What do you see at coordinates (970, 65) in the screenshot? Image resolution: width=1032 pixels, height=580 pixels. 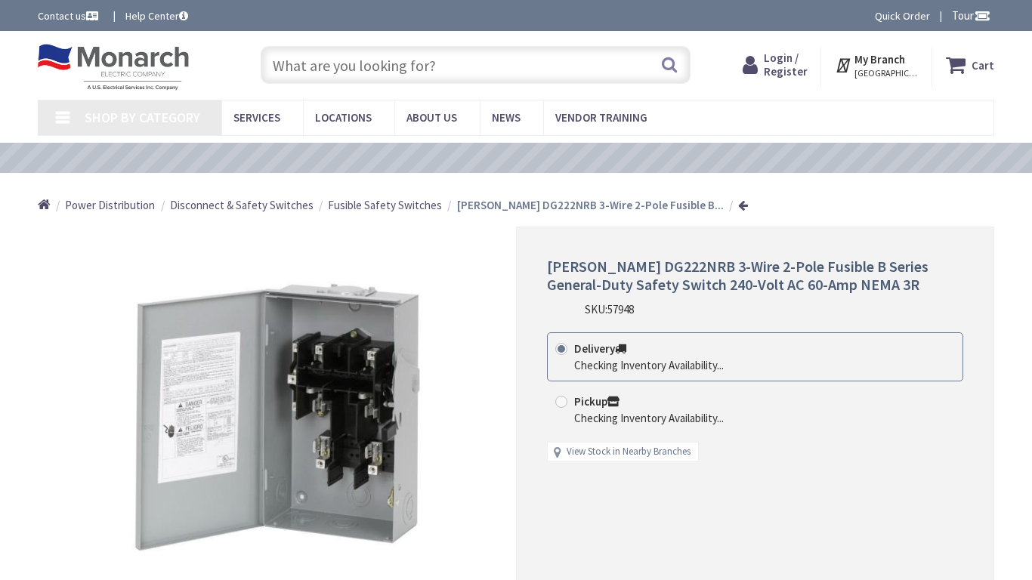 I see `a: Cart` at bounding box center [970, 65].